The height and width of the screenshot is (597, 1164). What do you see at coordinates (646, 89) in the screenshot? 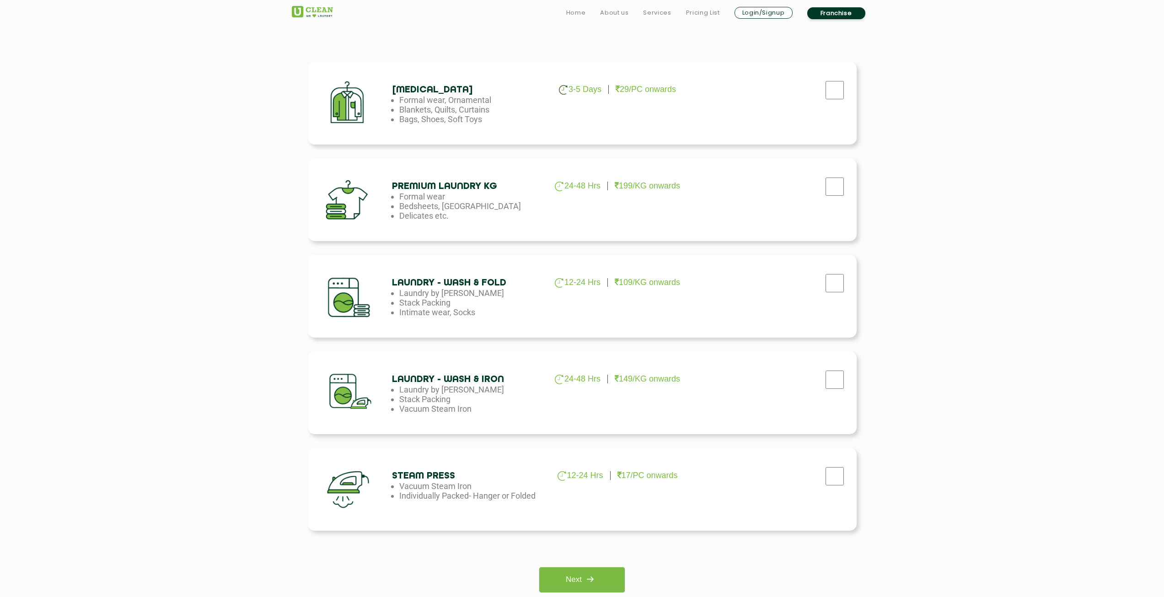
I see `p: 29/PC onwards` at bounding box center [646, 89].